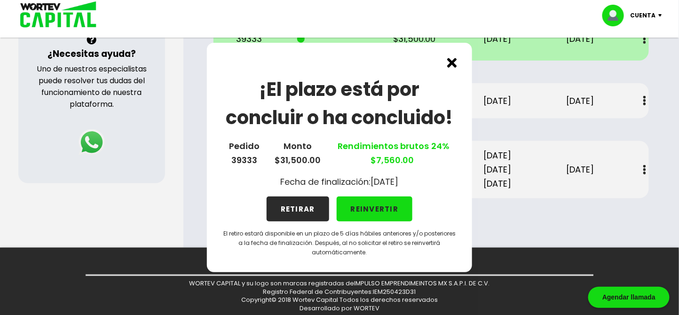 This screenshot has height=315, width=679. What do you see at coordinates (662, 16) in the screenshot?
I see `img: icon-down` at bounding box center [662, 16].